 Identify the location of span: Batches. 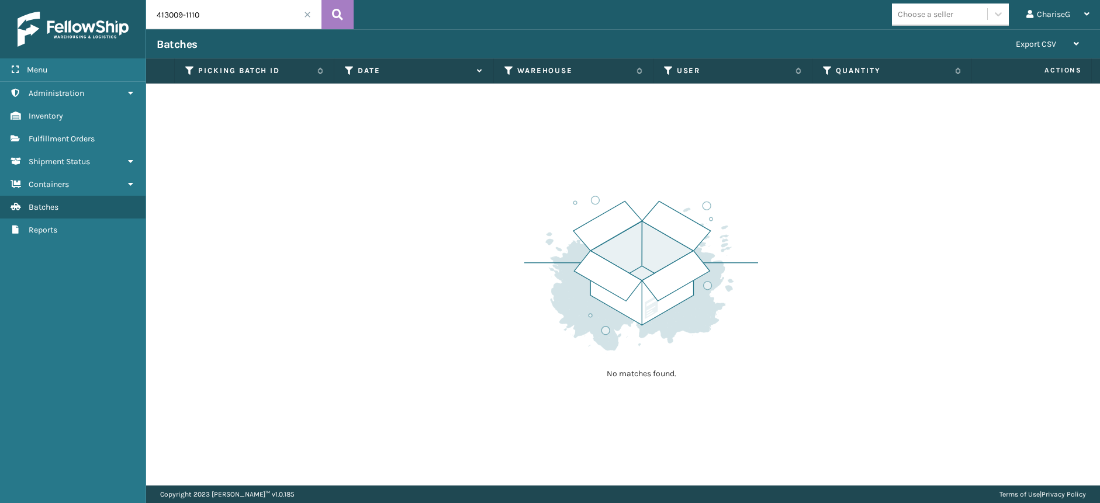
(43, 207).